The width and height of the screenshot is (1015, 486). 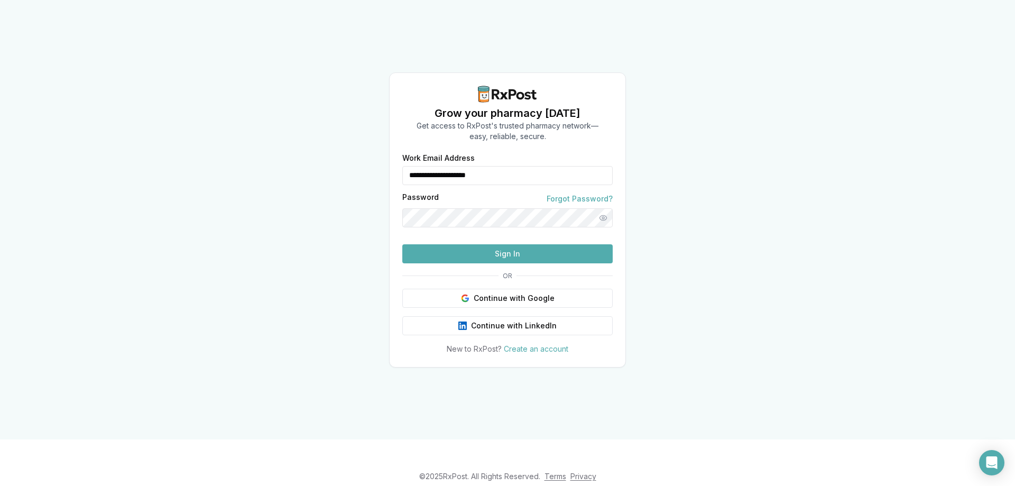 I want to click on a: Create an account, so click(x=536, y=349).